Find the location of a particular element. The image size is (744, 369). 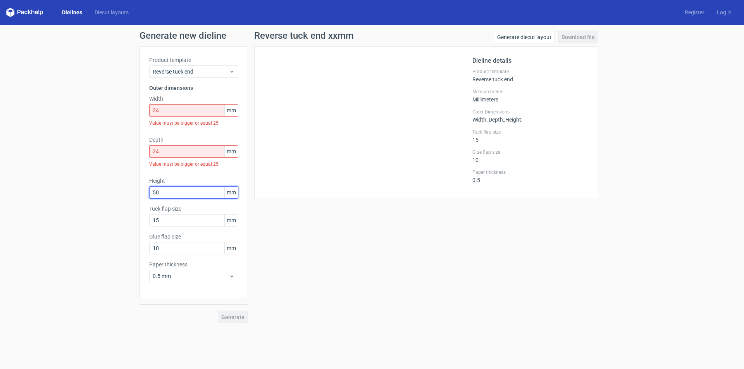

a: Generate diecut layout is located at coordinates (524, 37).